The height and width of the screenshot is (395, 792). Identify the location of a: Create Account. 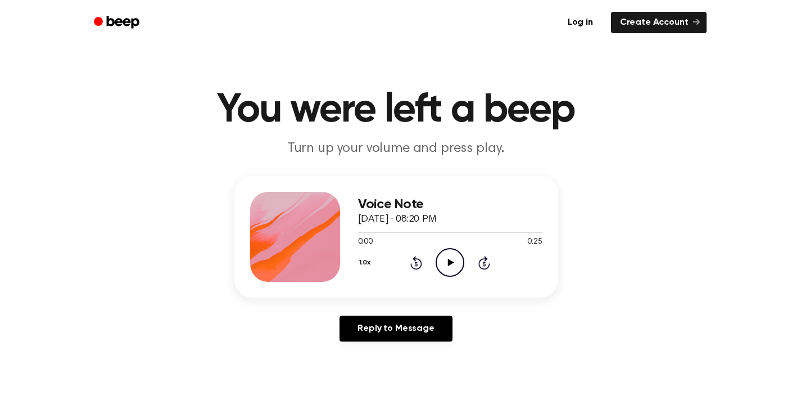
(659, 22).